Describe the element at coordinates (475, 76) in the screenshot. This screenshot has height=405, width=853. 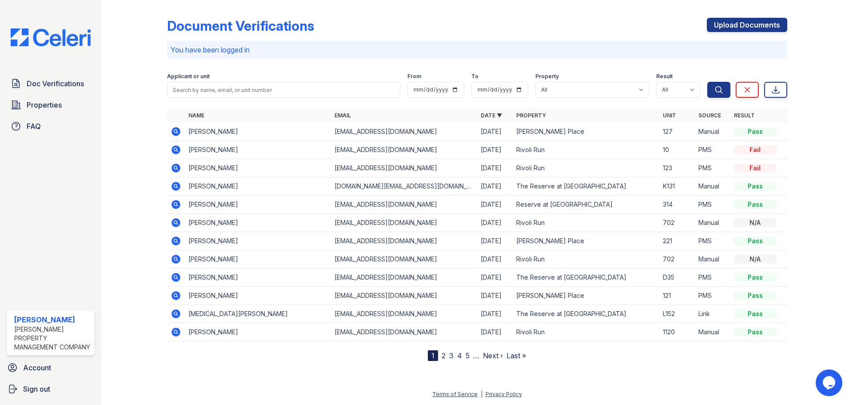
I see `label: To` at that location.